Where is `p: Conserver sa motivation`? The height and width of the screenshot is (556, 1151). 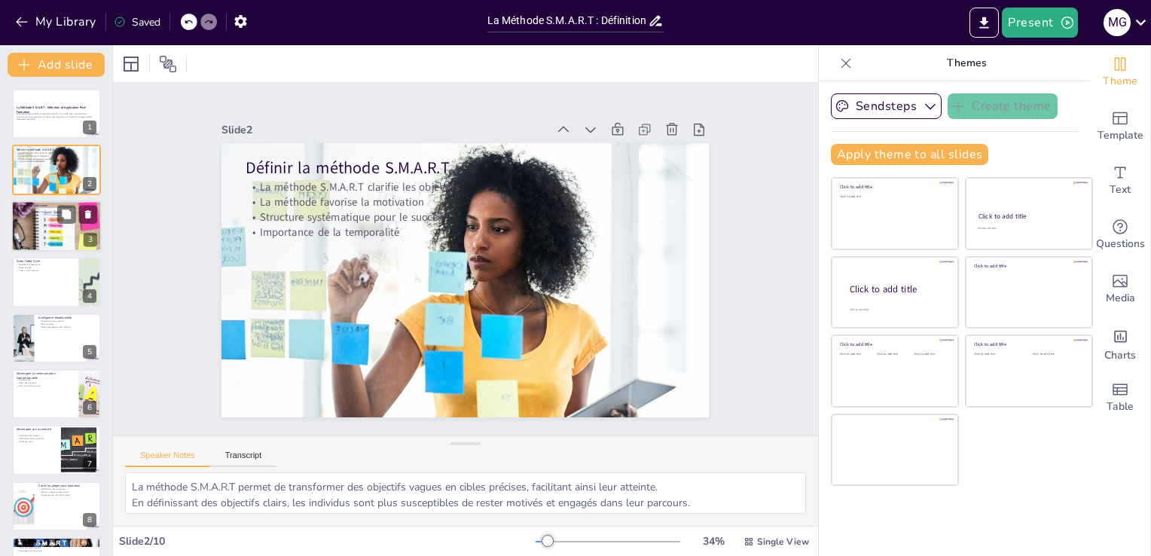
p: Conserver sa motivation is located at coordinates (57, 205).